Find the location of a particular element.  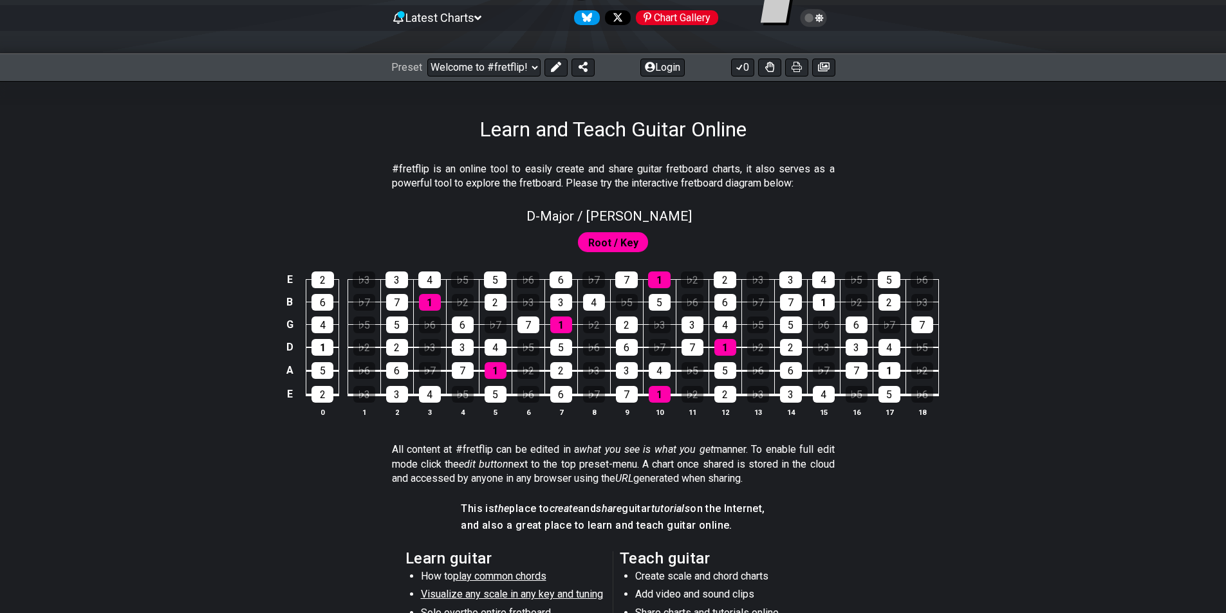

th: 0 is located at coordinates (323, 412).